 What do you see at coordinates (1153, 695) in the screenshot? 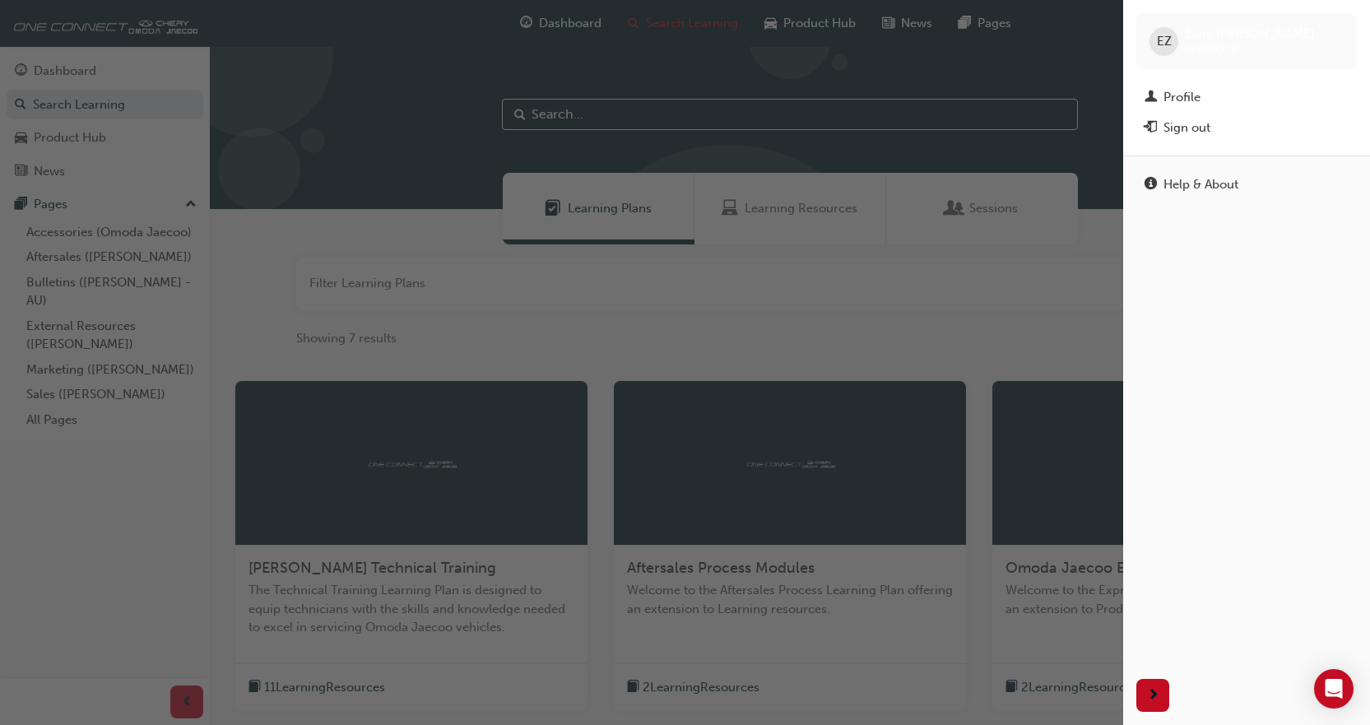
I see `span: next-icon` at bounding box center [1153, 695].